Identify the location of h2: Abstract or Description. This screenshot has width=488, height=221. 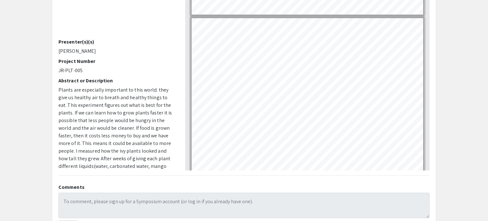
(117, 80).